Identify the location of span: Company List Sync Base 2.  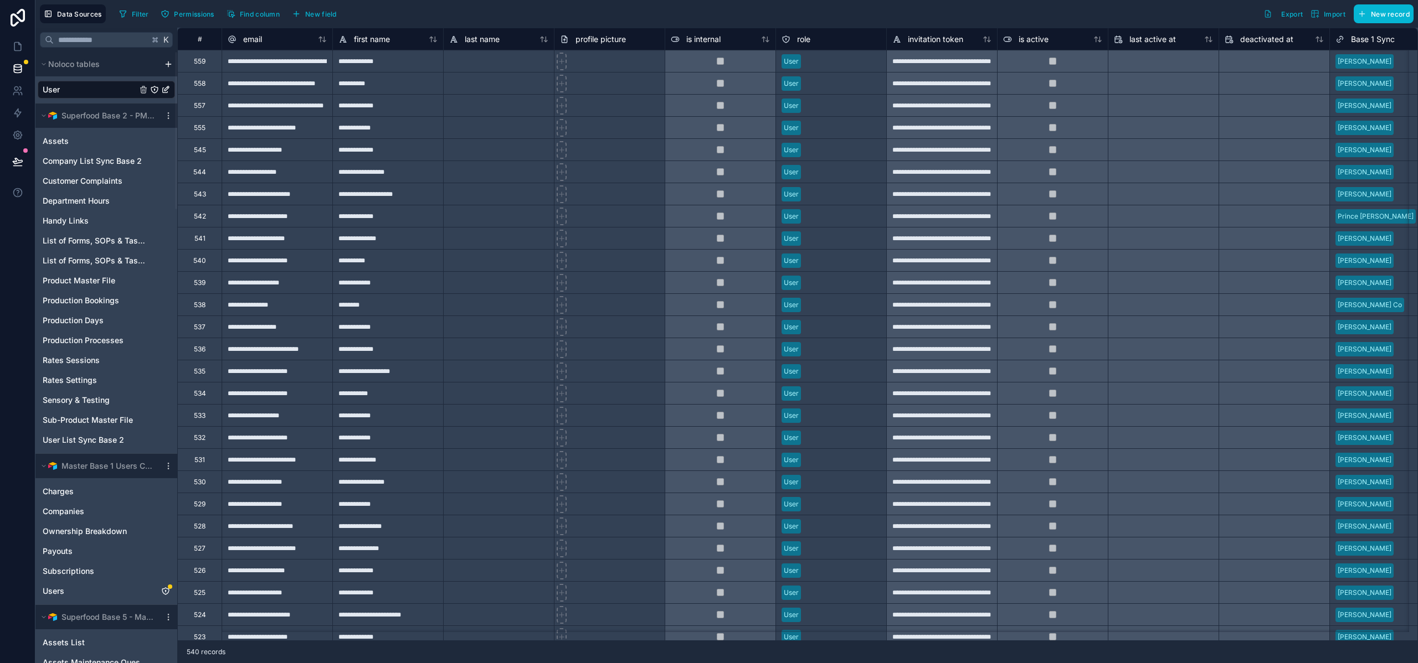
(92, 161).